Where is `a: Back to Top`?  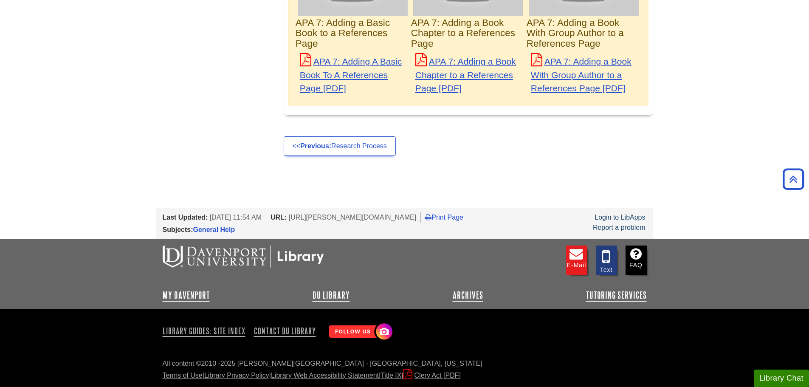 a: Back to Top is located at coordinates (793, 179).